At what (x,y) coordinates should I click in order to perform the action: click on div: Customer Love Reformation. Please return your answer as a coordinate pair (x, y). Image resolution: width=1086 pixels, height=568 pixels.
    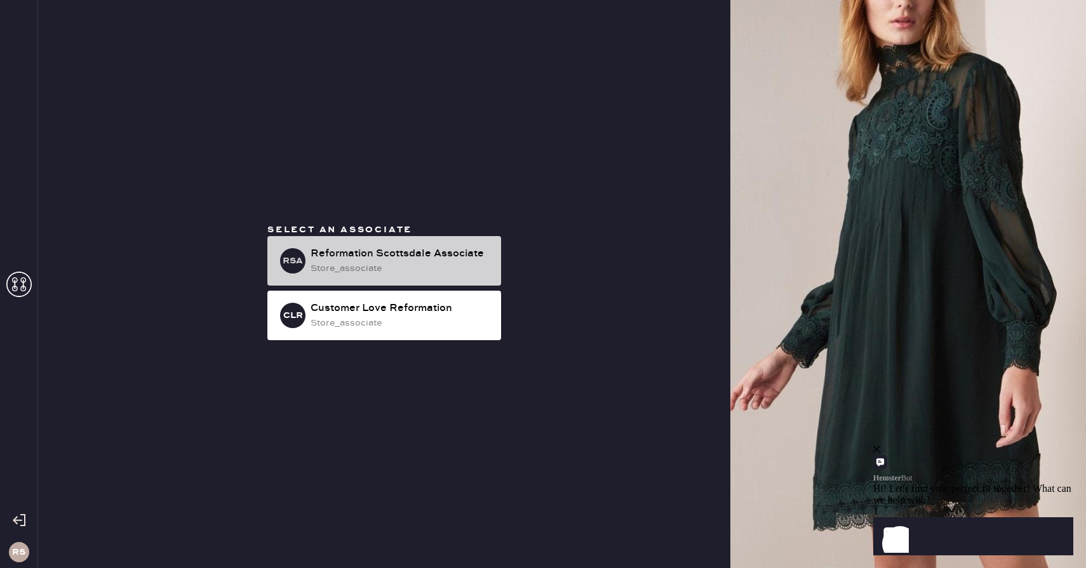
    Looking at the image, I should click on (401, 309).